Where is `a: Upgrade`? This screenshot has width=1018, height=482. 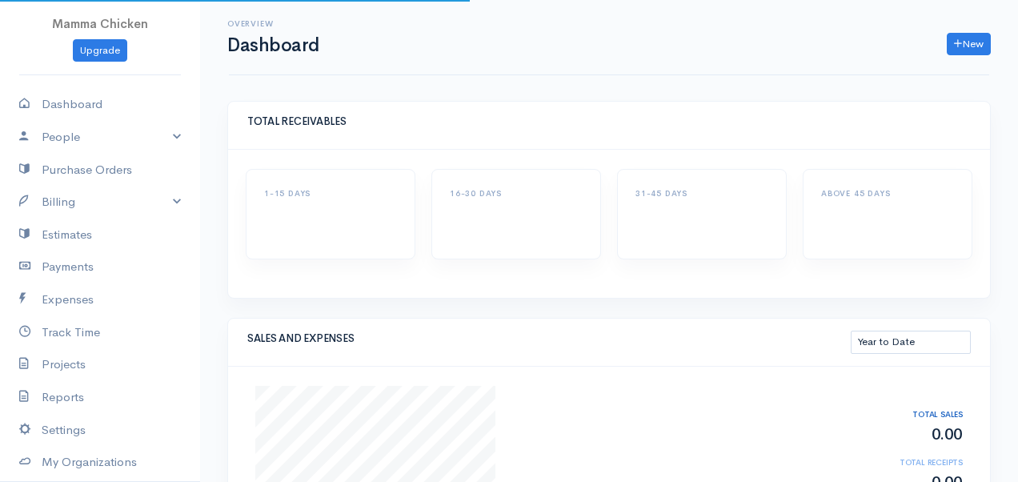 a: Upgrade is located at coordinates (100, 50).